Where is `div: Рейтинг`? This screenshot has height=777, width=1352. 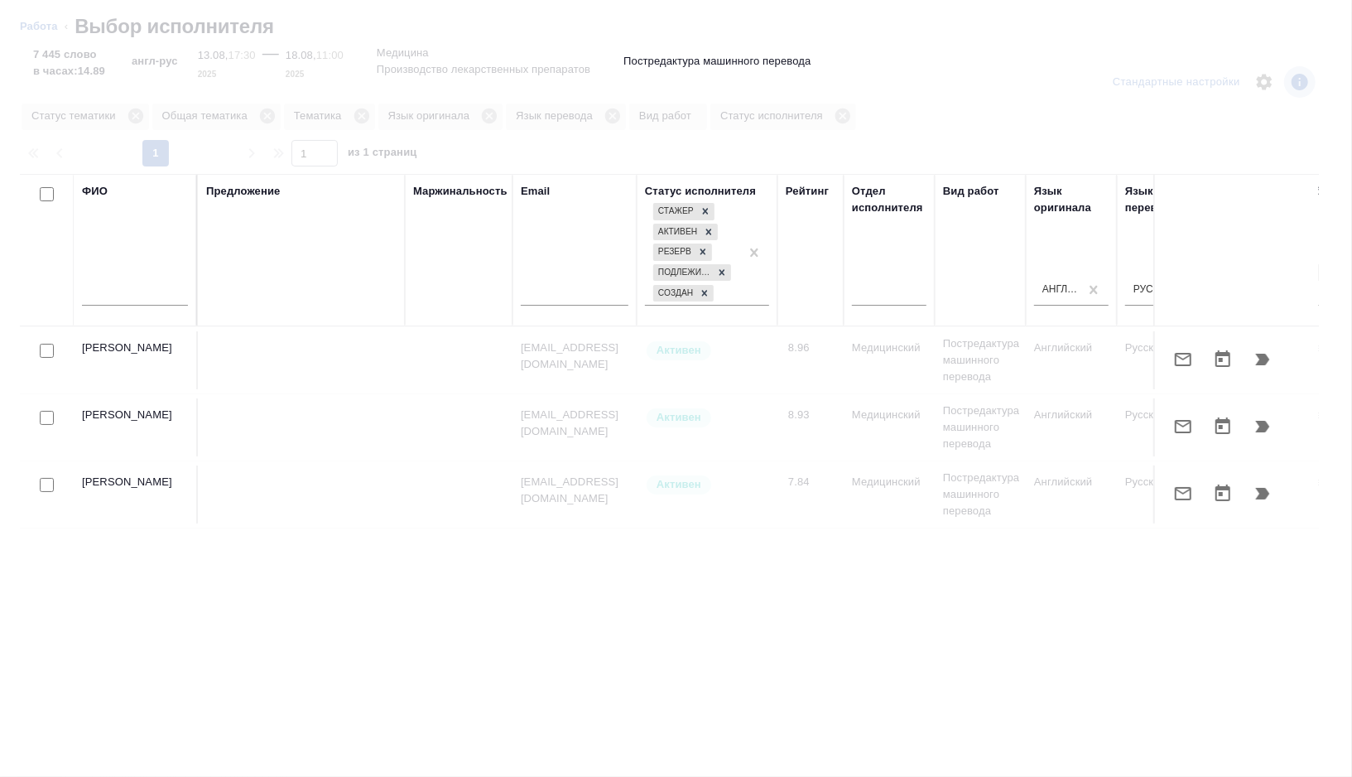
div: Рейтинг is located at coordinates (808, 191).